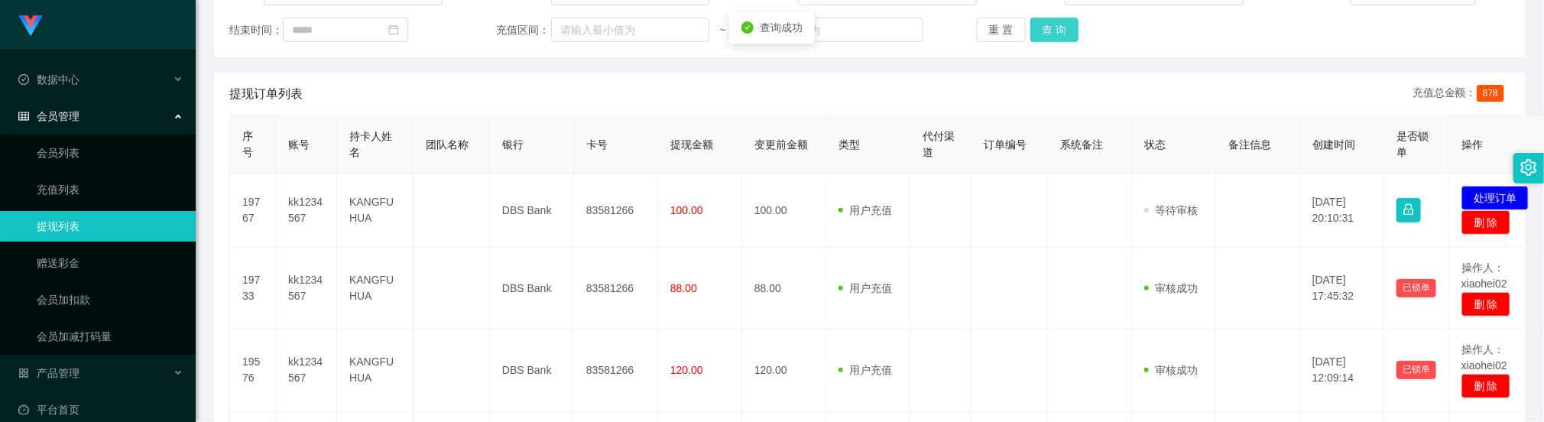 The height and width of the screenshot is (422, 1544). What do you see at coordinates (781, 144) in the screenshot?
I see `span: 变更前金额` at bounding box center [781, 144].